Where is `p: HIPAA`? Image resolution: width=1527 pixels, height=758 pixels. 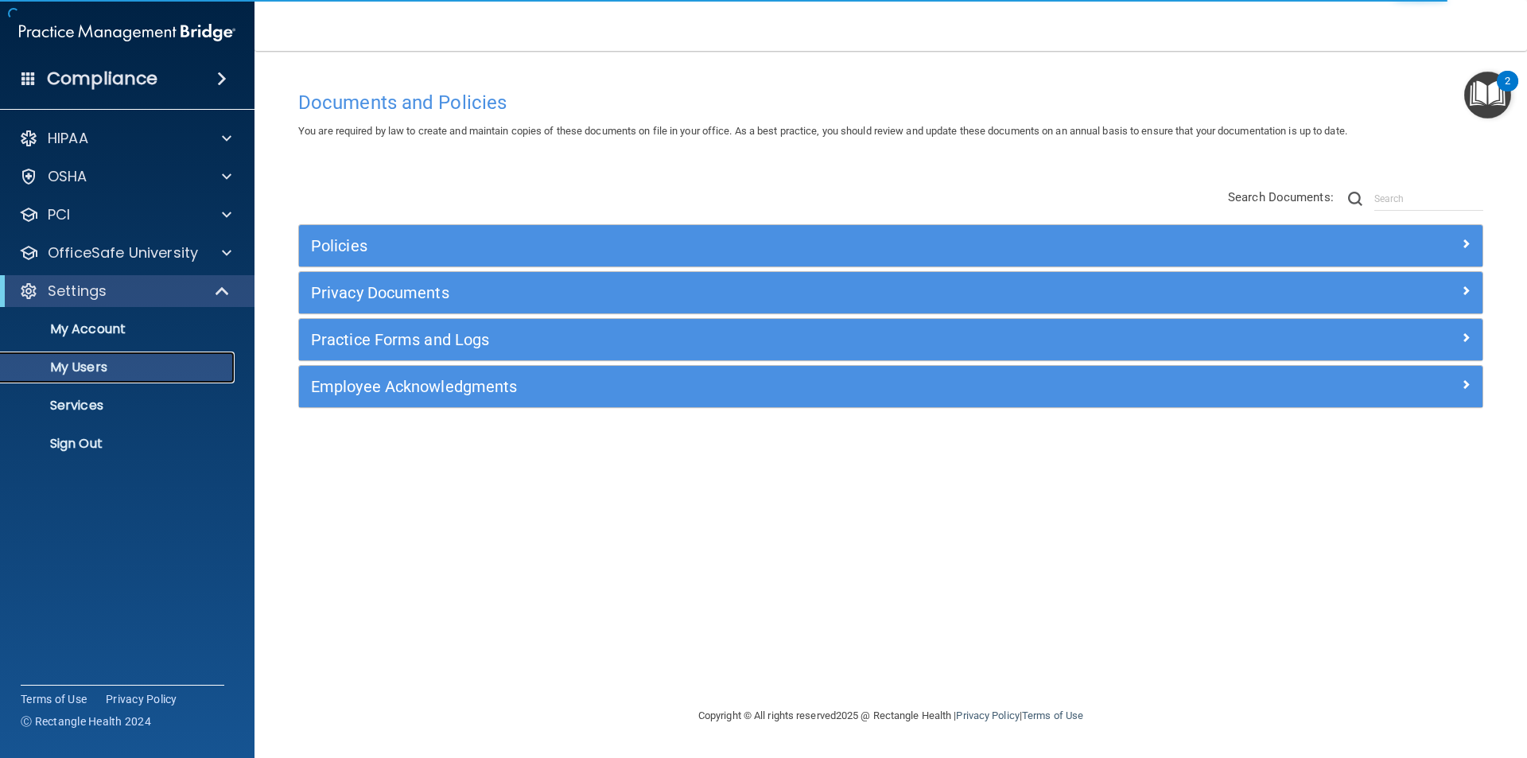 p: HIPAA is located at coordinates (68, 138).